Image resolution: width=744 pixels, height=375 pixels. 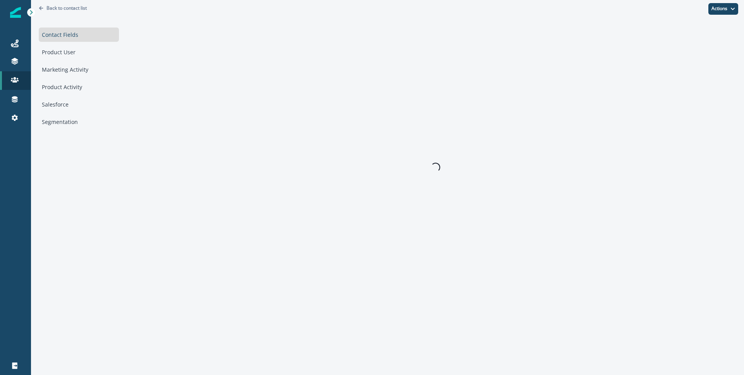 What do you see at coordinates (723, 9) in the screenshot?
I see `button: Actions` at bounding box center [723, 9].